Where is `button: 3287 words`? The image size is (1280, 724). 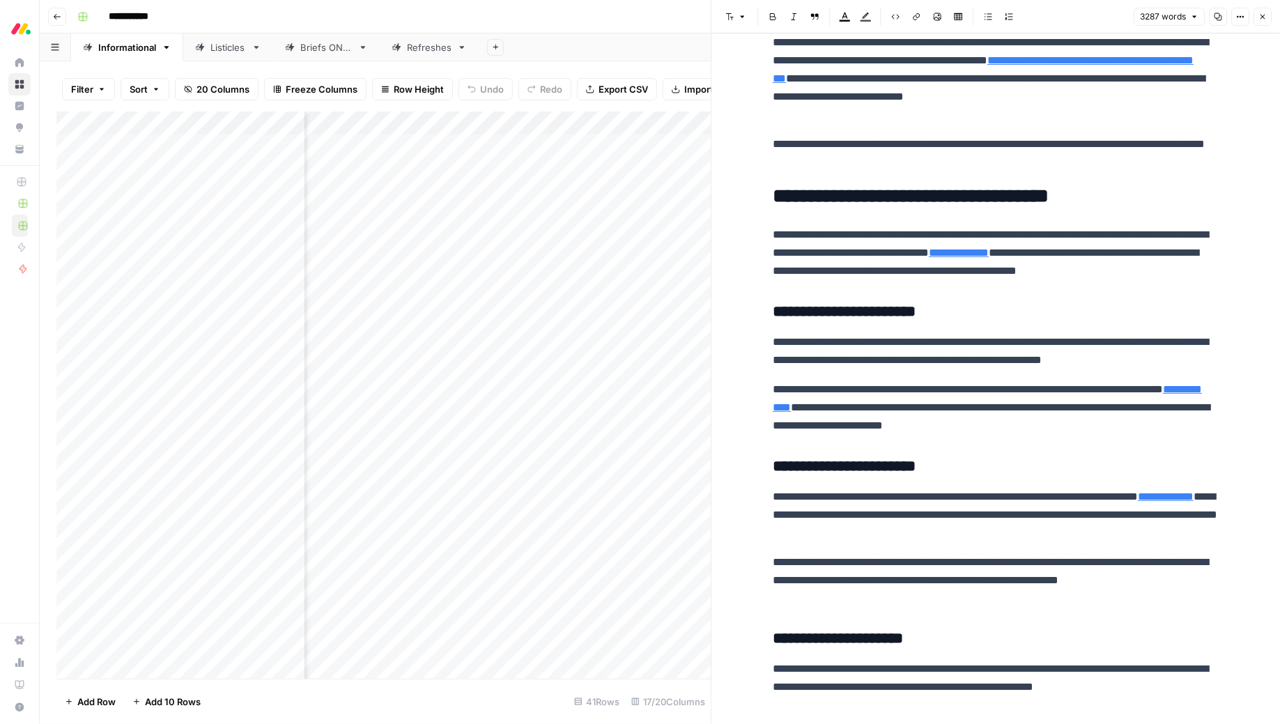
button: 3287 words is located at coordinates (1169, 17).